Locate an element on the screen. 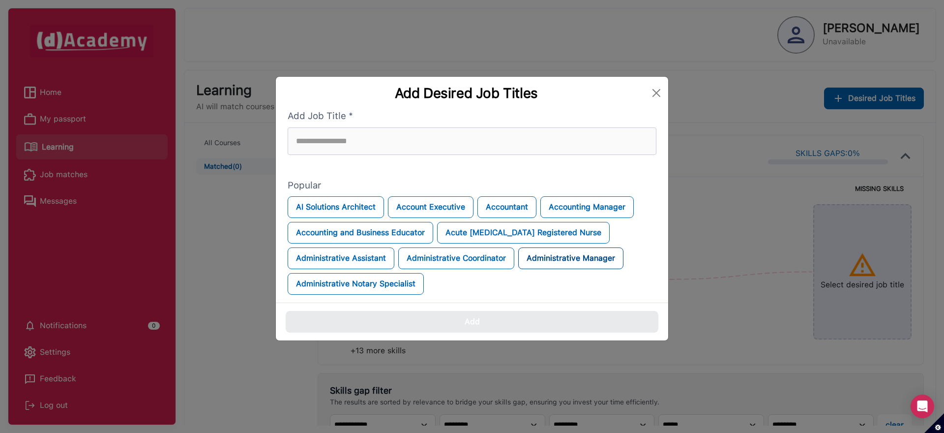  label: Popular is located at coordinates (472, 185).